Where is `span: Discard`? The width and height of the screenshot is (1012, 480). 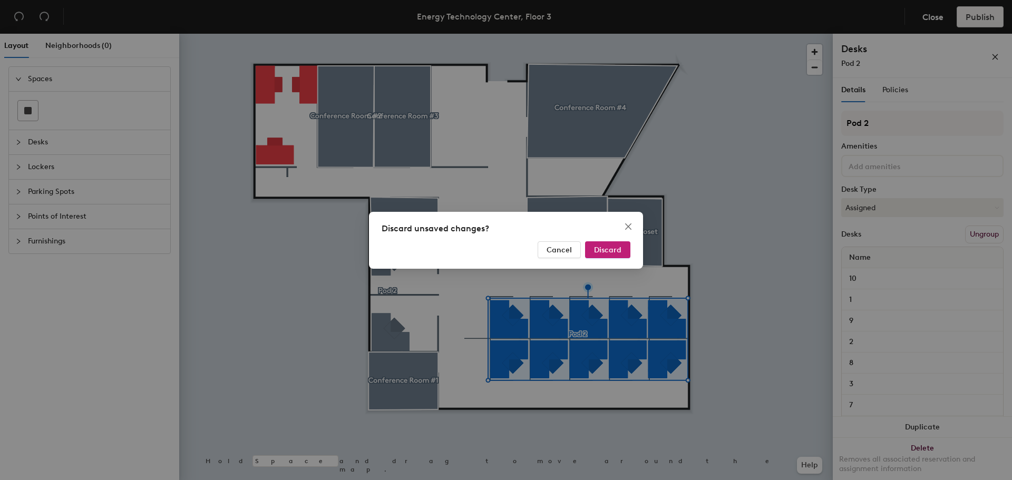 span: Discard is located at coordinates (608, 249).